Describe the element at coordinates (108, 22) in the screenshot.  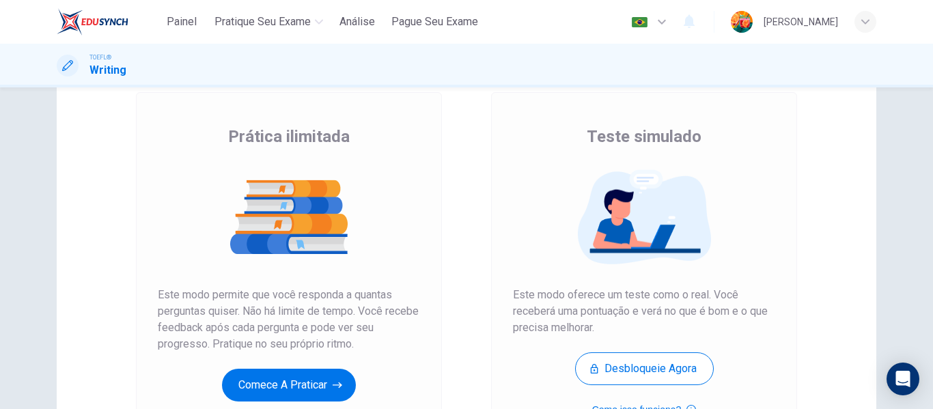
I see `a: EduSynch logo` at that location.